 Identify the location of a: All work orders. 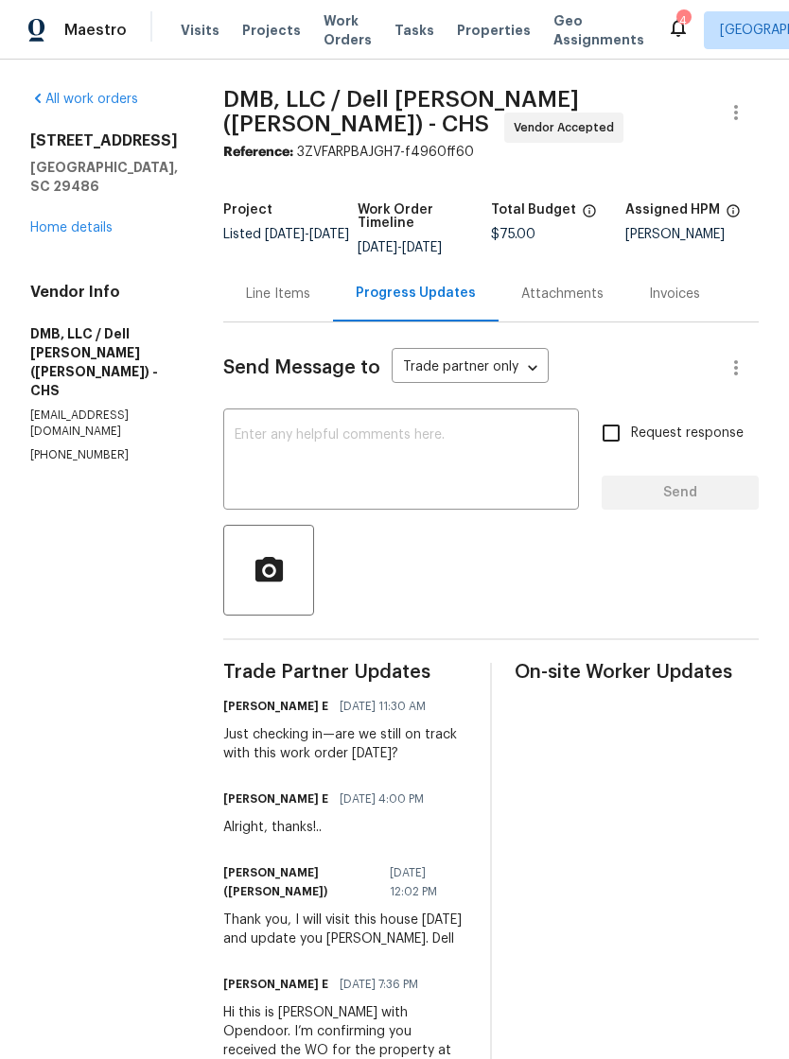
(84, 99).